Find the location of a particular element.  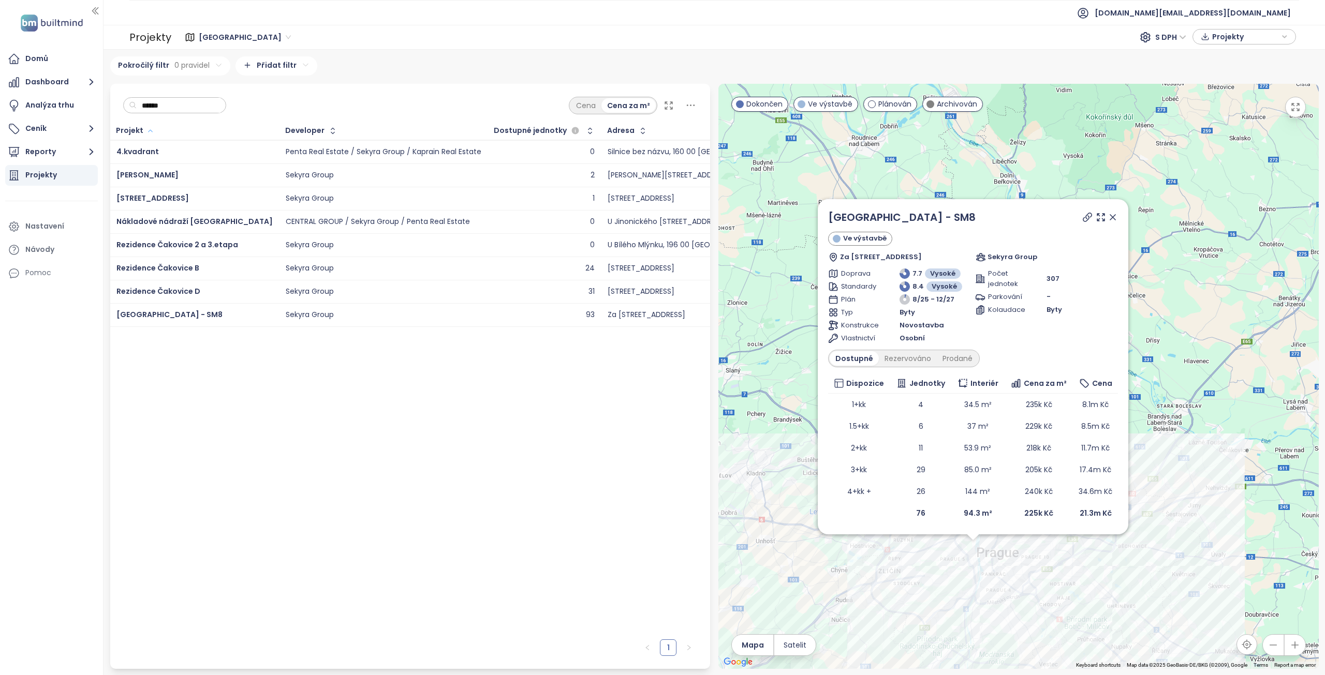

div: Dostupné jednotky is located at coordinates (538, 131).